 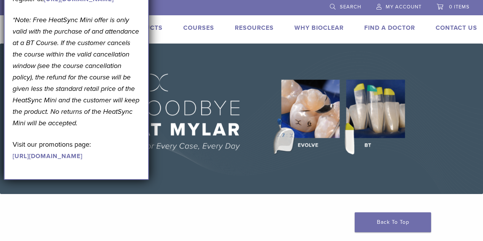 I want to click on a: Courses, so click(x=198, y=28).